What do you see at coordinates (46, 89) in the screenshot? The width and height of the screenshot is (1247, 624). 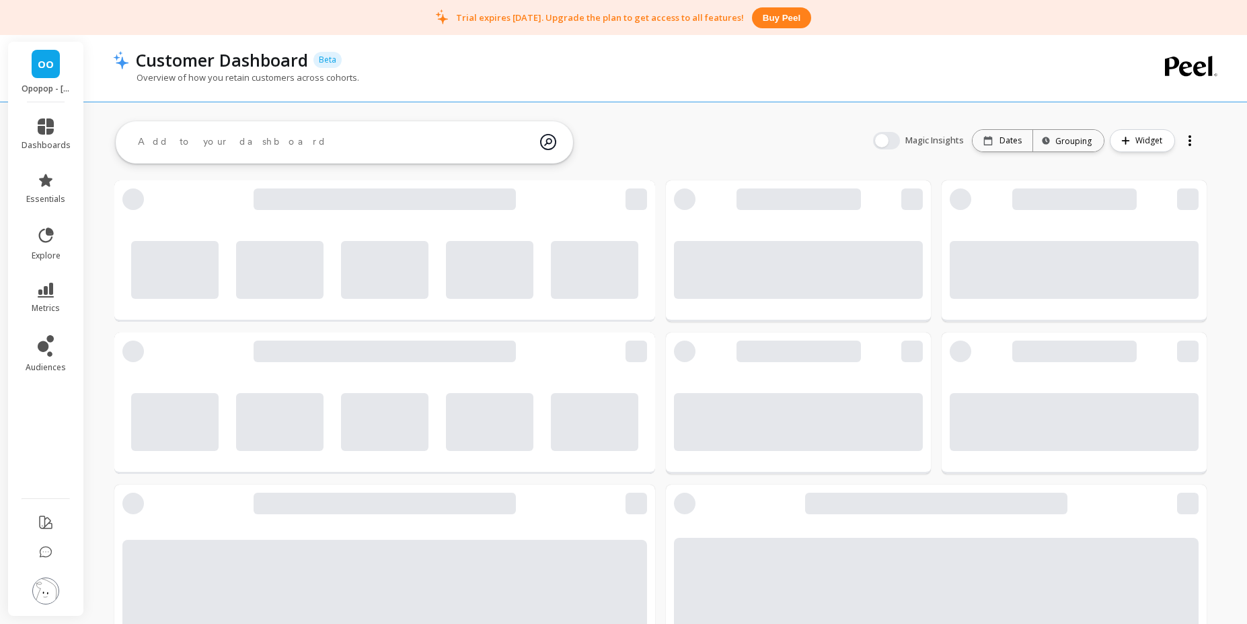 I see `p: Opopop - opopopshop.myshopify.com` at bounding box center [46, 89].